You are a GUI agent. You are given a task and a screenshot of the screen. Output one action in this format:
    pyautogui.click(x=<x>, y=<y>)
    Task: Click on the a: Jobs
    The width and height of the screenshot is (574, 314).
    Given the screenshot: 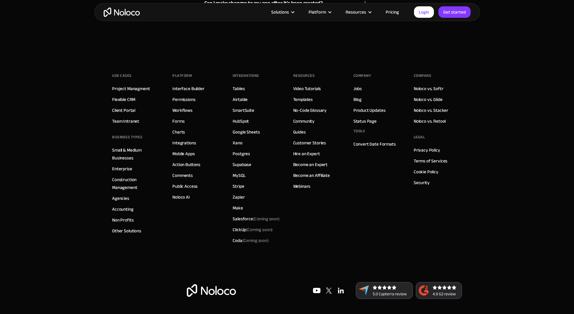 What is the action you would take?
    pyautogui.click(x=358, y=89)
    